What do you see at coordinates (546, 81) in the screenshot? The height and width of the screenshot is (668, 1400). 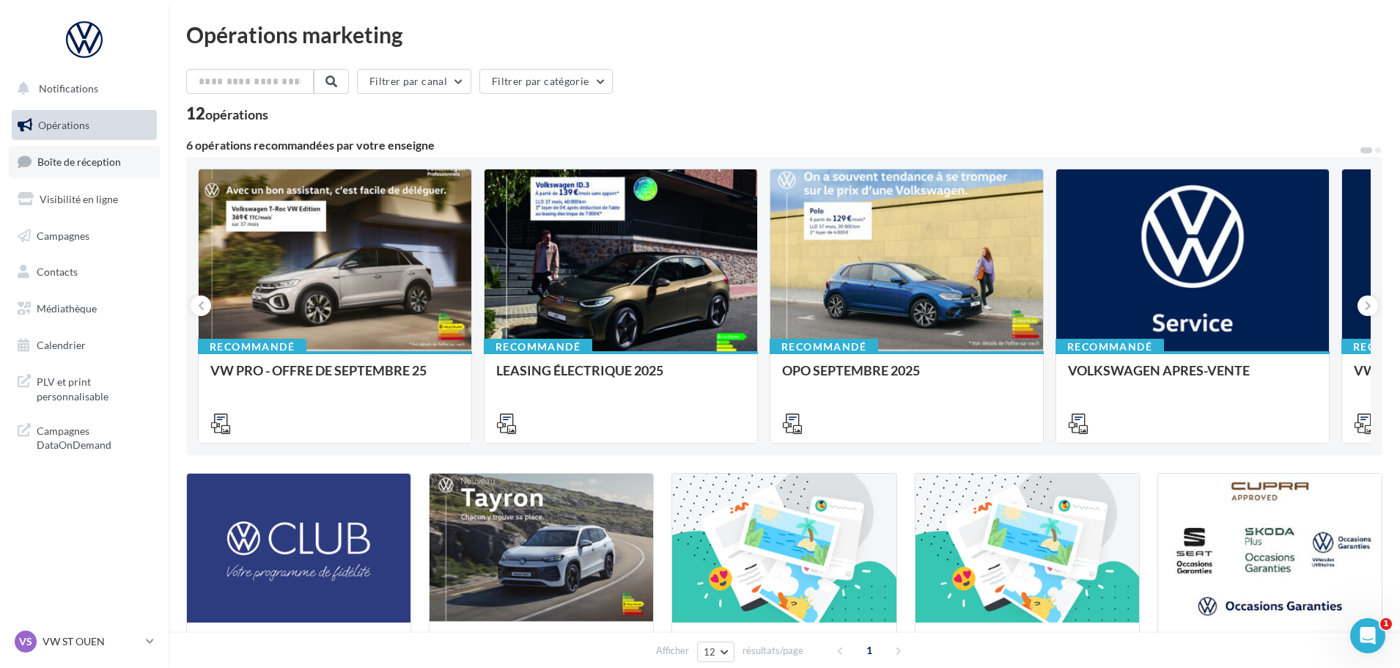 I see `button: Filtrer par catégorie` at bounding box center [546, 81].